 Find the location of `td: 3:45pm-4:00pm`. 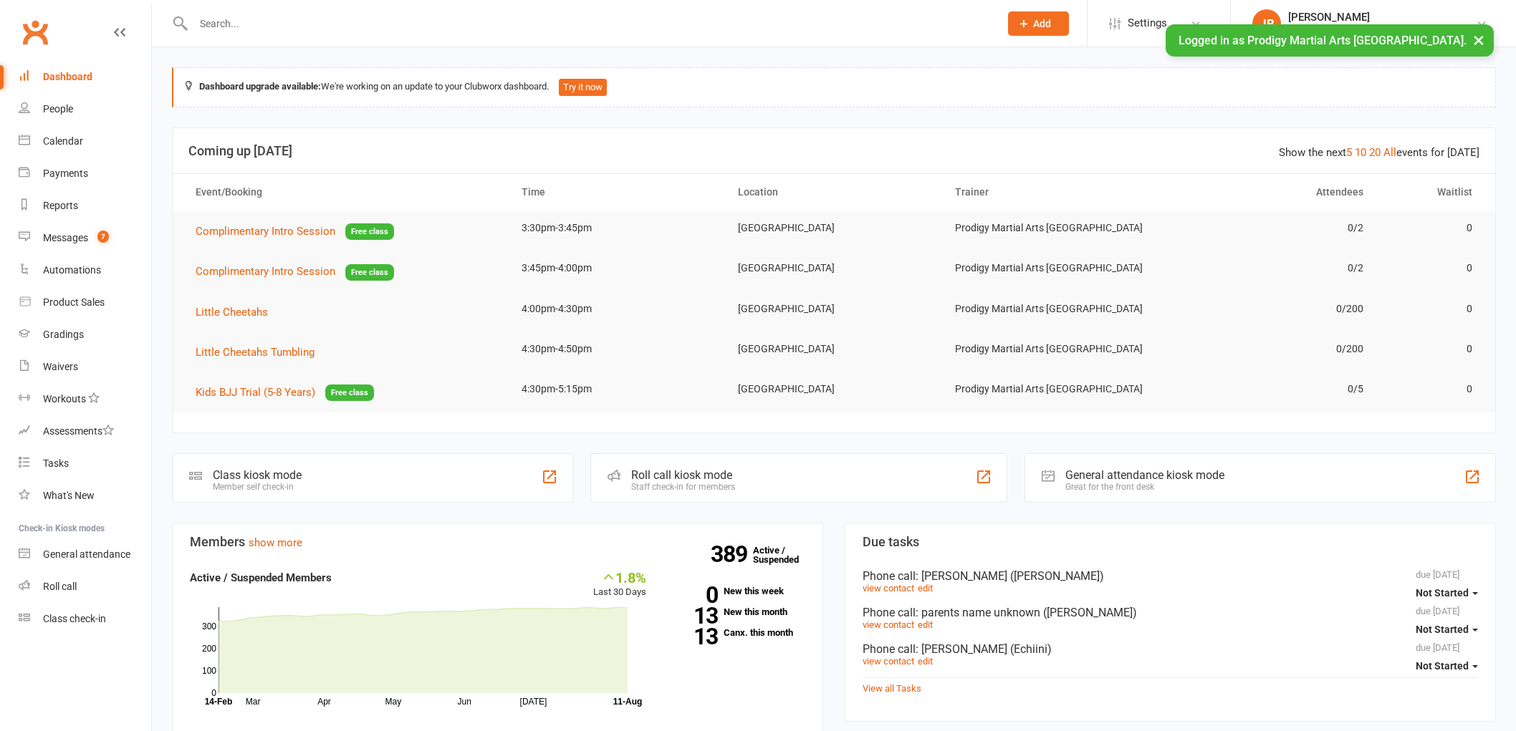

td: 3:45pm-4:00pm is located at coordinates (617, 268).